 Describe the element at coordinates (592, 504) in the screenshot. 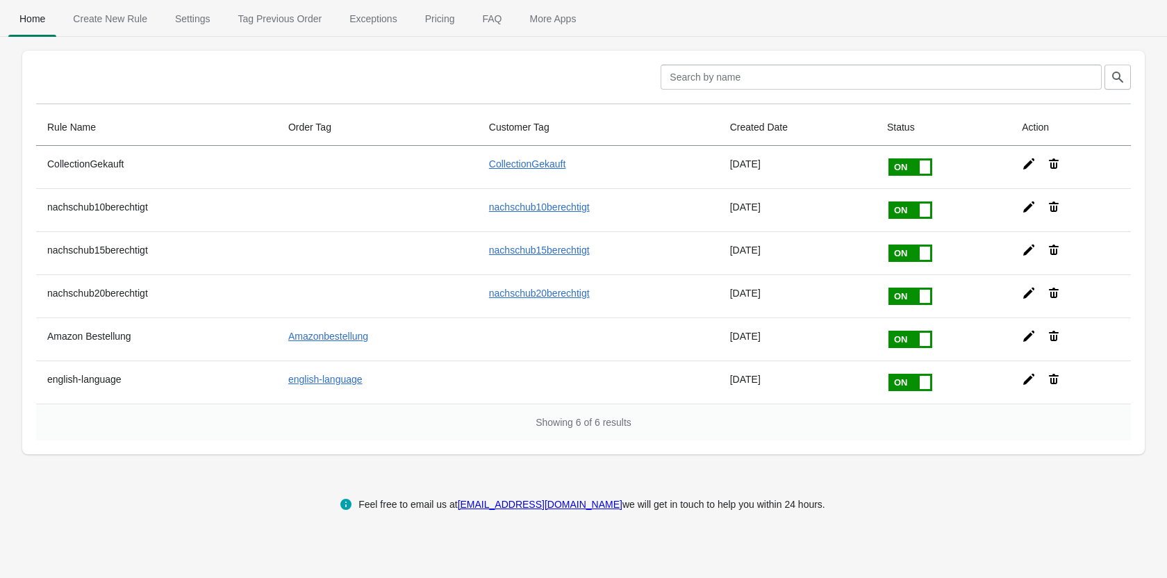

I see `div: Feel free to email us at we will get in touch to help you within 24 hours.` at that location.